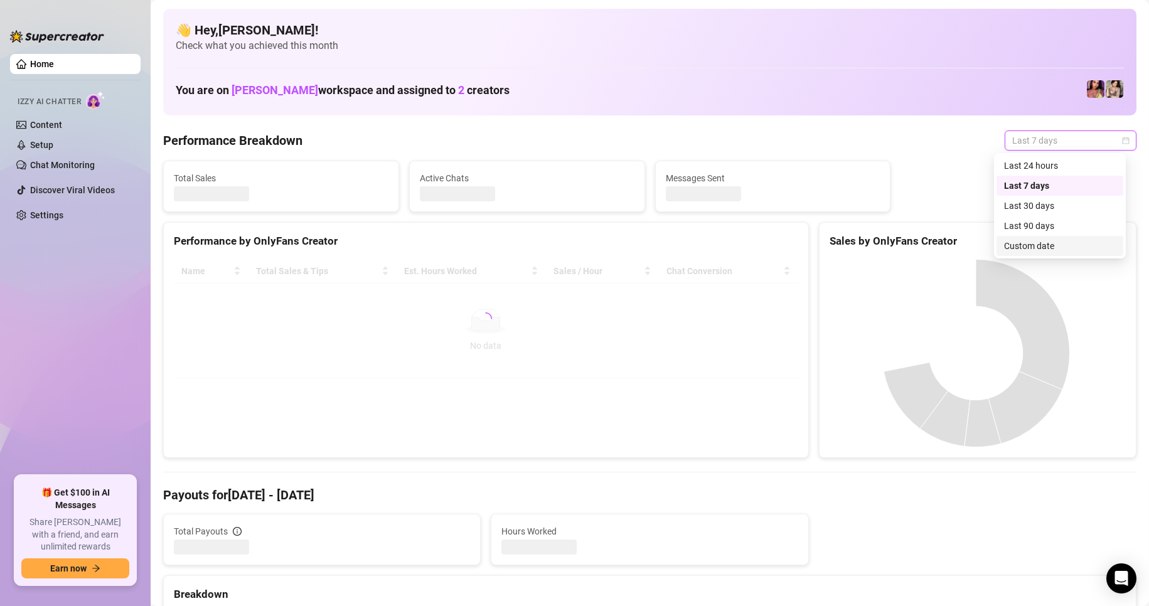 The height and width of the screenshot is (606, 1149). I want to click on a: Chat Monitoring, so click(62, 165).